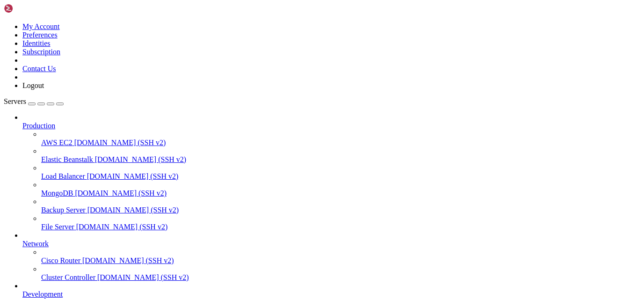 Image resolution: width=639 pixels, height=300 pixels. What do you see at coordinates (15, 101) in the screenshot?
I see `span: Servers` at bounding box center [15, 101].